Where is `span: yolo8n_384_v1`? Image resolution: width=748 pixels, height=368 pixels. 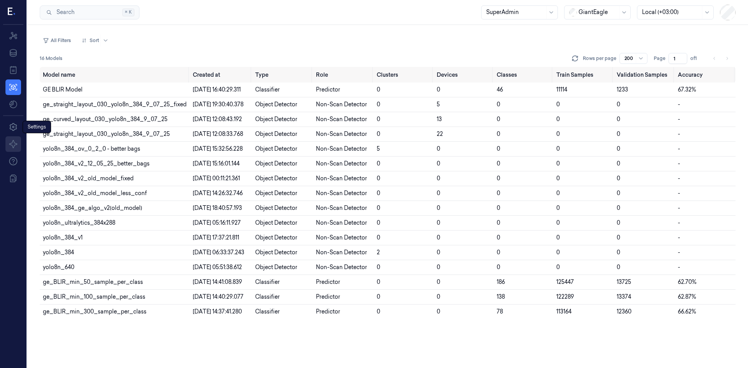 span: yolo8n_384_v1 is located at coordinates (63, 238).